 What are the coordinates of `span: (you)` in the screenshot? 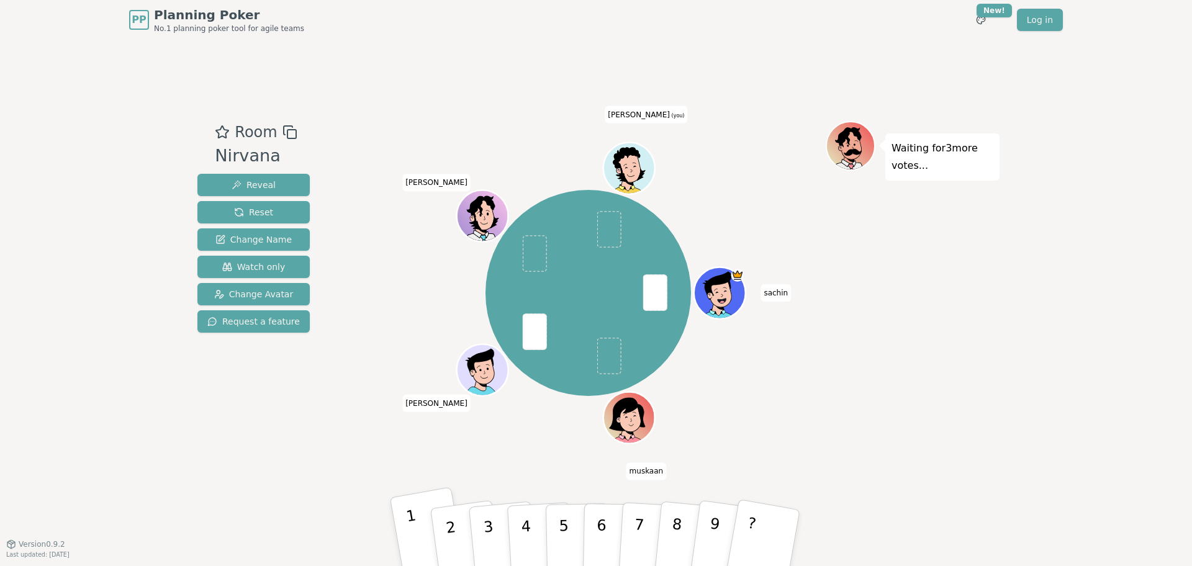 It's located at (677, 115).